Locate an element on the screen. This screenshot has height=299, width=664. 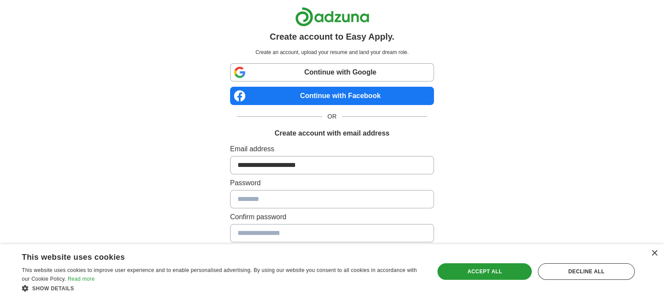
div: Show details is located at coordinates (222, 288).